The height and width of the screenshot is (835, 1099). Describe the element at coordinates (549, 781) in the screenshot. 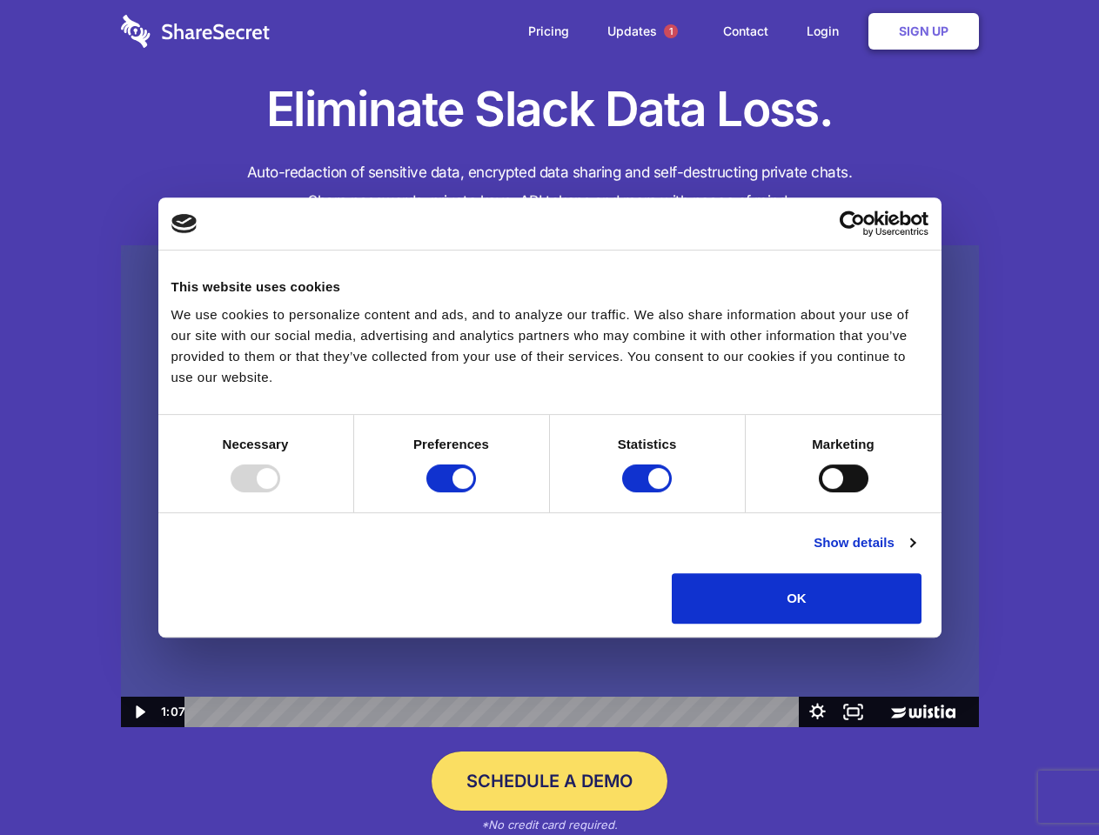

I see `a: Schedule a Demo` at that location.